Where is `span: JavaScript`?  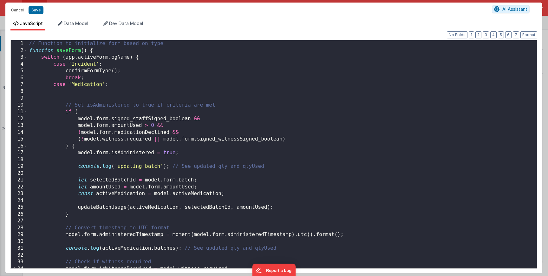 span: JavaScript is located at coordinates (31, 23).